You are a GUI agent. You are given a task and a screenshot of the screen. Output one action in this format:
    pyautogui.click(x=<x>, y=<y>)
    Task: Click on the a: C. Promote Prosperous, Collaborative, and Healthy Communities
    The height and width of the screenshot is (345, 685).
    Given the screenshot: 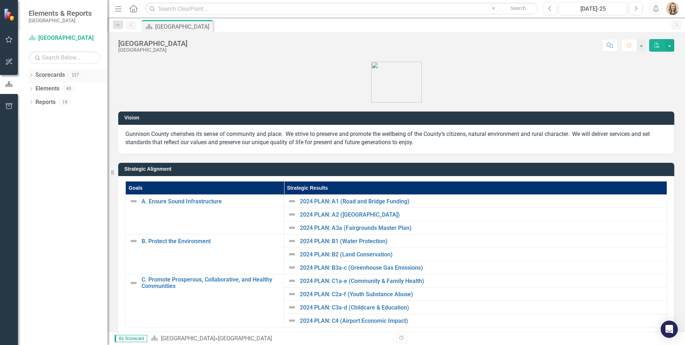 What is the action you would take?
    pyautogui.click(x=211, y=282)
    